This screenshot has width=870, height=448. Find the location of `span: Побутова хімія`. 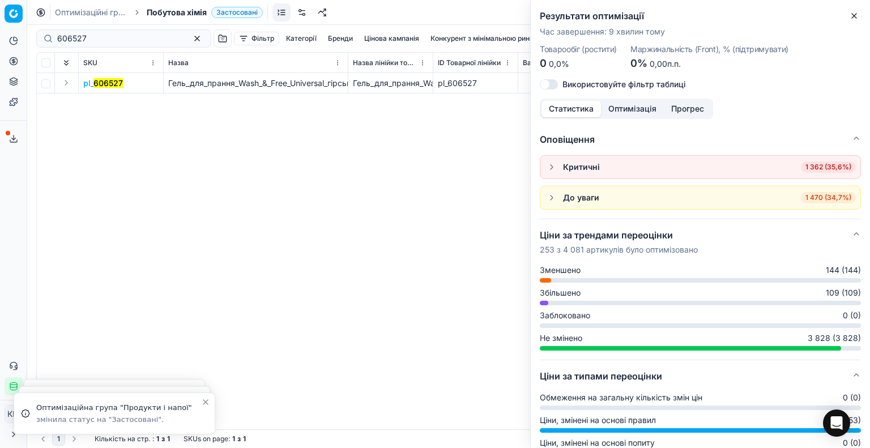

span: Побутова хімія is located at coordinates (177, 12).